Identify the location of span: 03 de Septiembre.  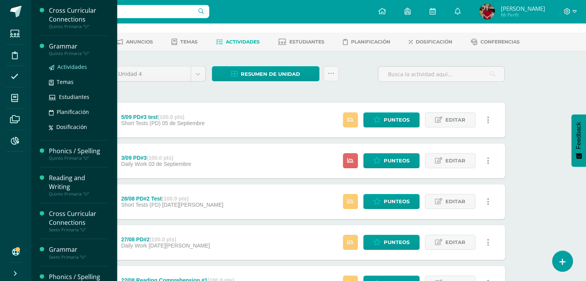
(170, 164).